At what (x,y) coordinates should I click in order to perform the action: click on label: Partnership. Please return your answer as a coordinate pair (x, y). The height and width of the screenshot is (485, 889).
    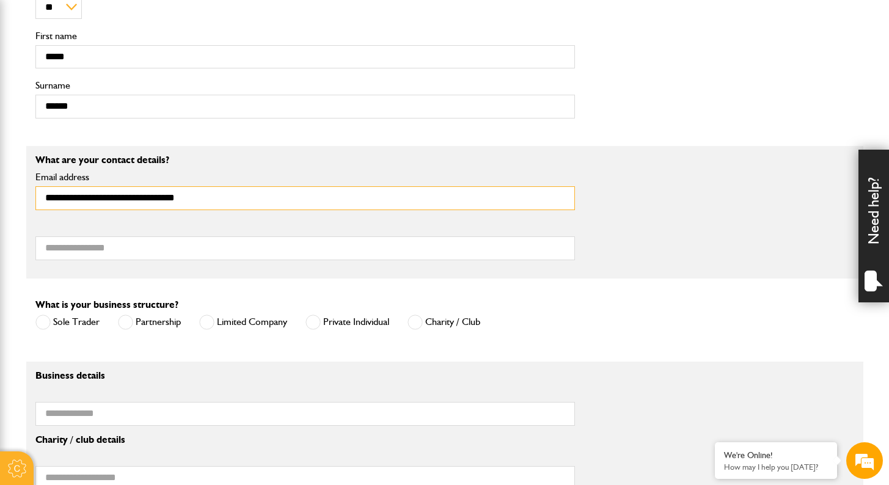
    Looking at the image, I should click on (149, 322).